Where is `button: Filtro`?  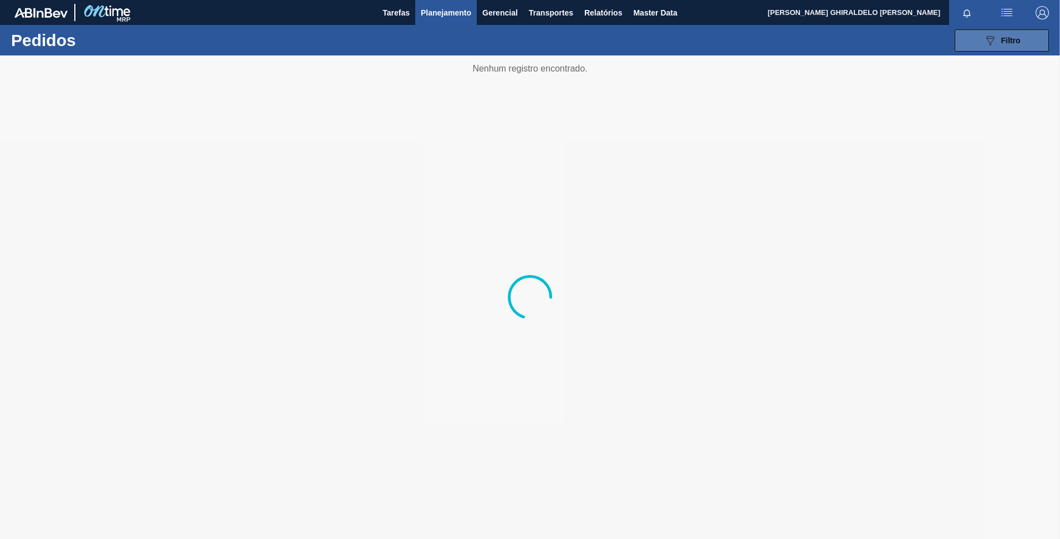 button: Filtro is located at coordinates (1002, 40).